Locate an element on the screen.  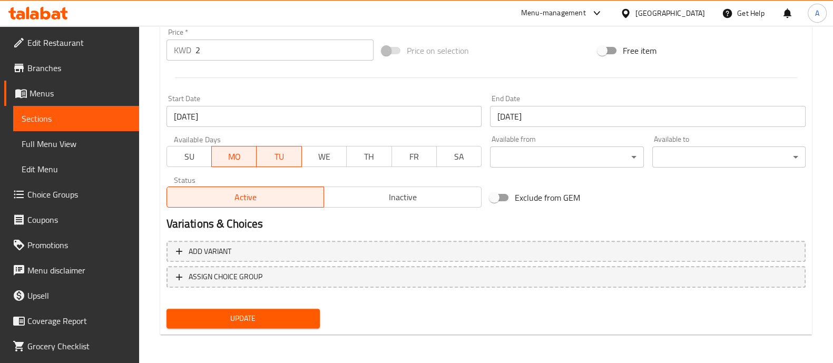
a: Edit Menu is located at coordinates (76, 169).